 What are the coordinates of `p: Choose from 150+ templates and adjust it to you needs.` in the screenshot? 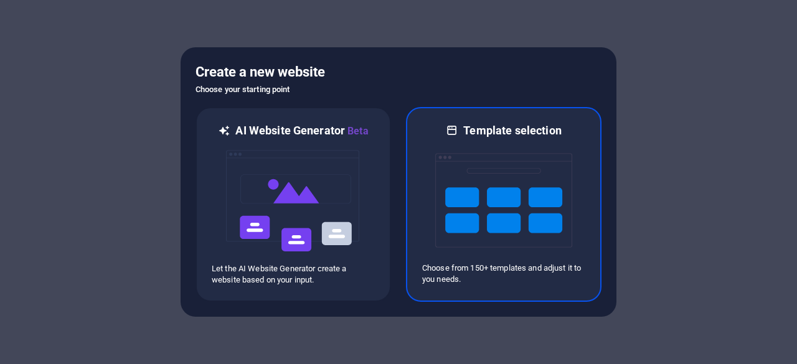 It's located at (504, 274).